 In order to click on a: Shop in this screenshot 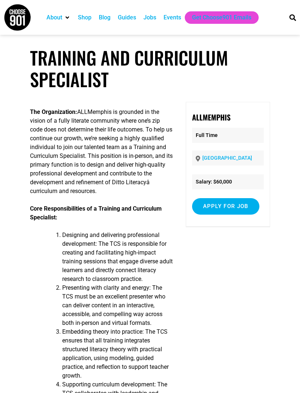, I will do `click(85, 18)`.